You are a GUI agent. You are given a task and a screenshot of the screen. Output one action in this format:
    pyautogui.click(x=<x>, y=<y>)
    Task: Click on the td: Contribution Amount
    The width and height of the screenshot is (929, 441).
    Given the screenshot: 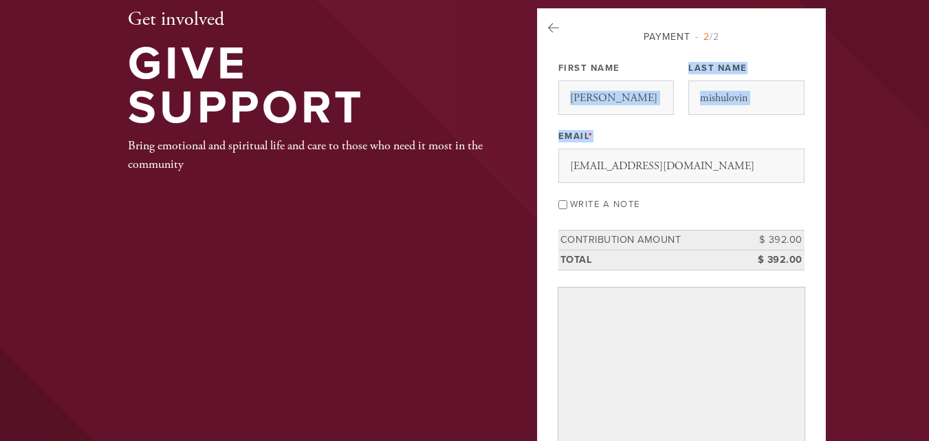 What is the action you would take?
    pyautogui.click(x=650, y=240)
    